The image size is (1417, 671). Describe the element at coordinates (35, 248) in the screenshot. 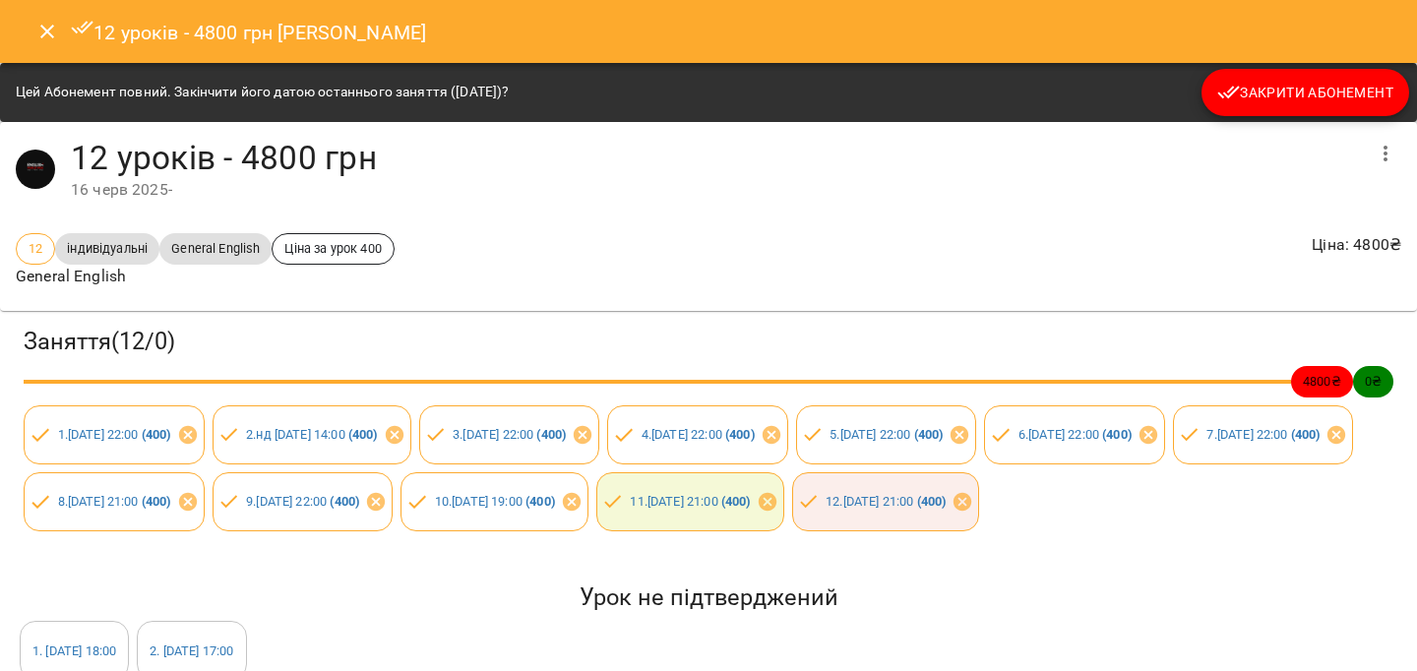

I see `span: 12` at that location.